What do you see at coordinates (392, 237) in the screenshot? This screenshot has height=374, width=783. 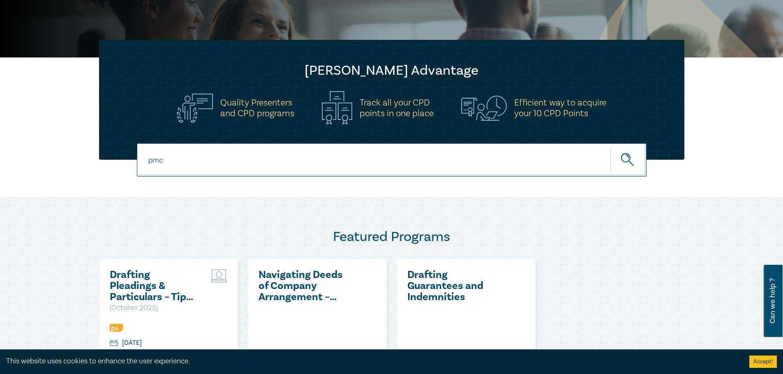 I see `h2: Featured Programs` at bounding box center [392, 237].